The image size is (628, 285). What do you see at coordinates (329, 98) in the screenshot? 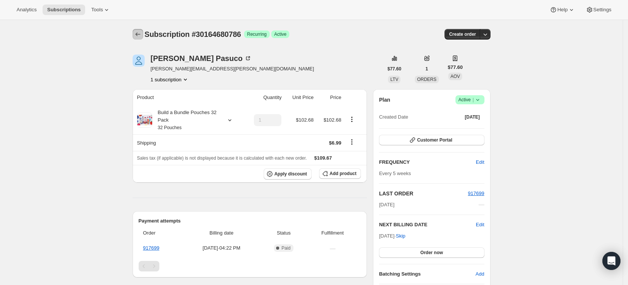
I see `th: Price` at bounding box center [329, 98].